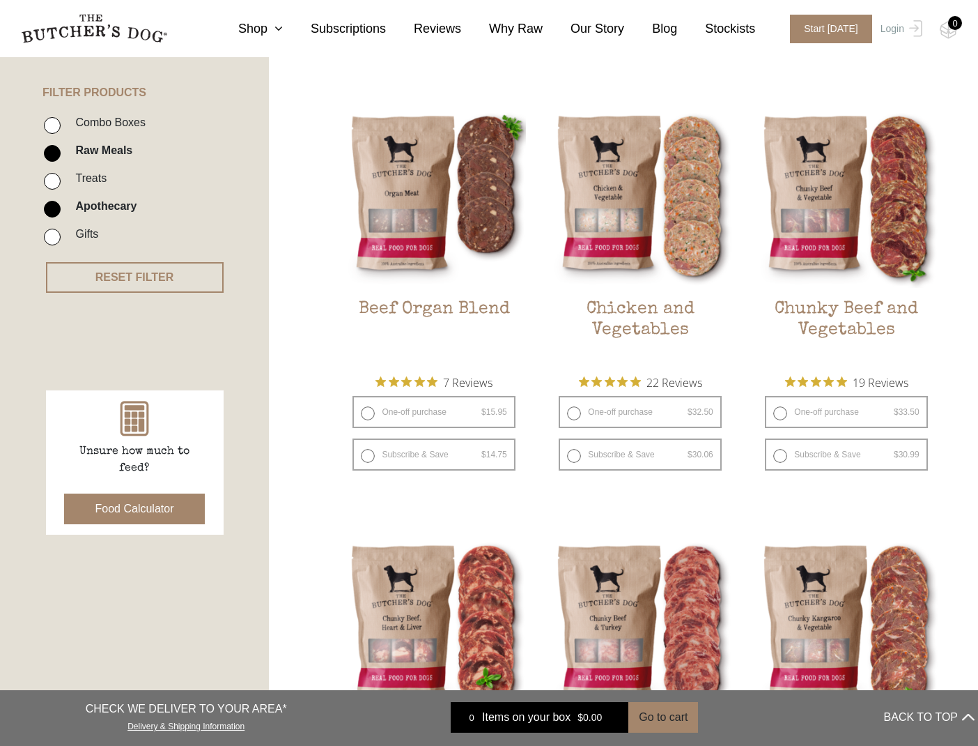  I want to click on a: 0 Items on your box $0.00, so click(539, 717).